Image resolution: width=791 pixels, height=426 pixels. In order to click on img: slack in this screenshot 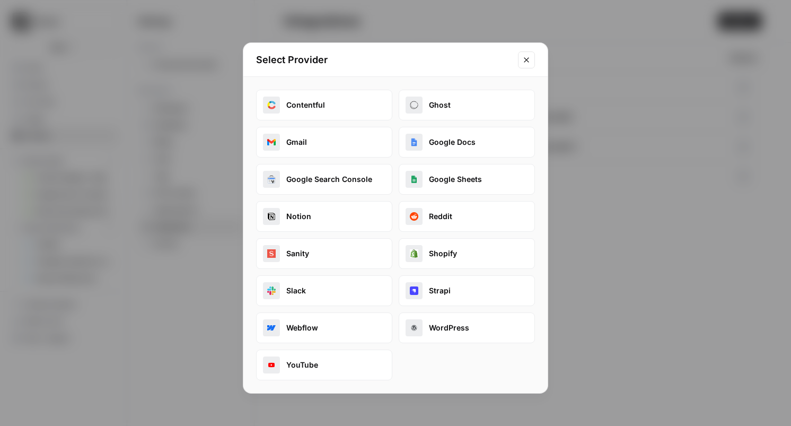, I will do `click(271, 291)`.